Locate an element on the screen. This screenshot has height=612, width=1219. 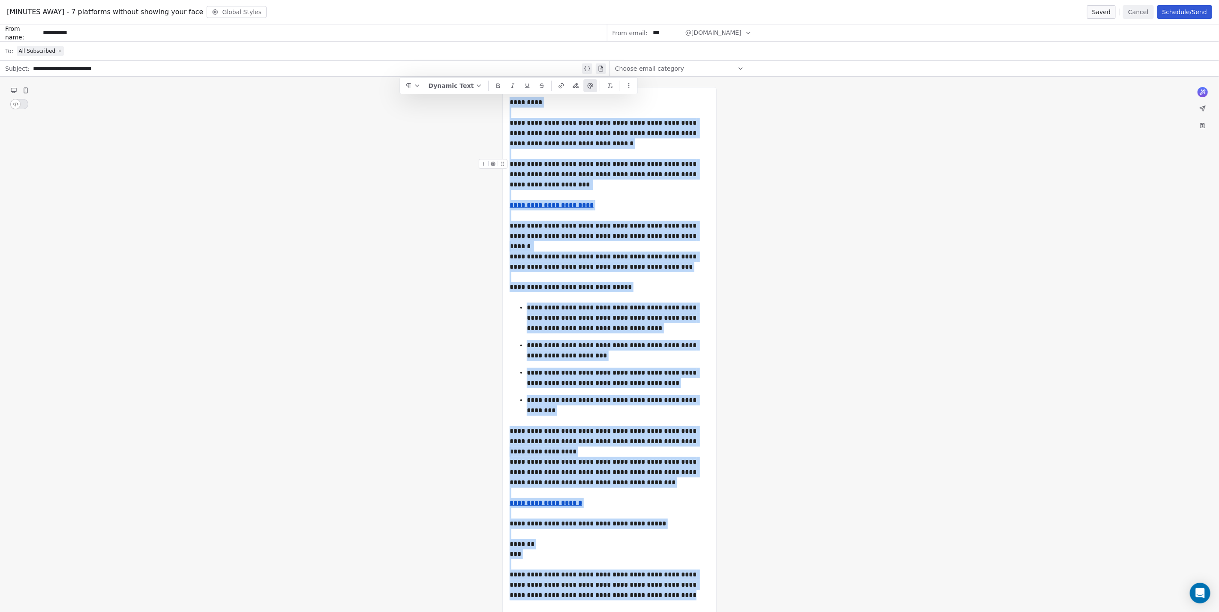
div: Open Intercom Messenger is located at coordinates (1200, 593).